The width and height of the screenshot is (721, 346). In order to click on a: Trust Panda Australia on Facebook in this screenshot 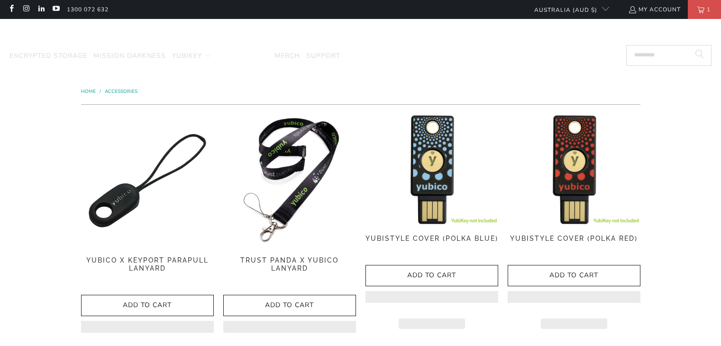, I will do `click(11, 9)`.